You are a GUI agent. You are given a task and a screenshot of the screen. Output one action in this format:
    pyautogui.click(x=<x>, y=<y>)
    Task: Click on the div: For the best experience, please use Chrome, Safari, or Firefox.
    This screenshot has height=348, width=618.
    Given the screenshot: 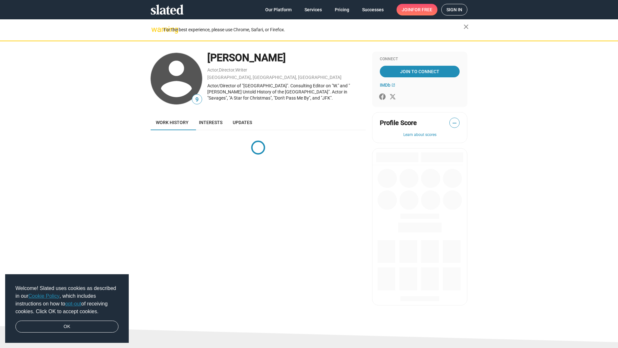 What is the action you would take?
    pyautogui.click(x=314, y=30)
    